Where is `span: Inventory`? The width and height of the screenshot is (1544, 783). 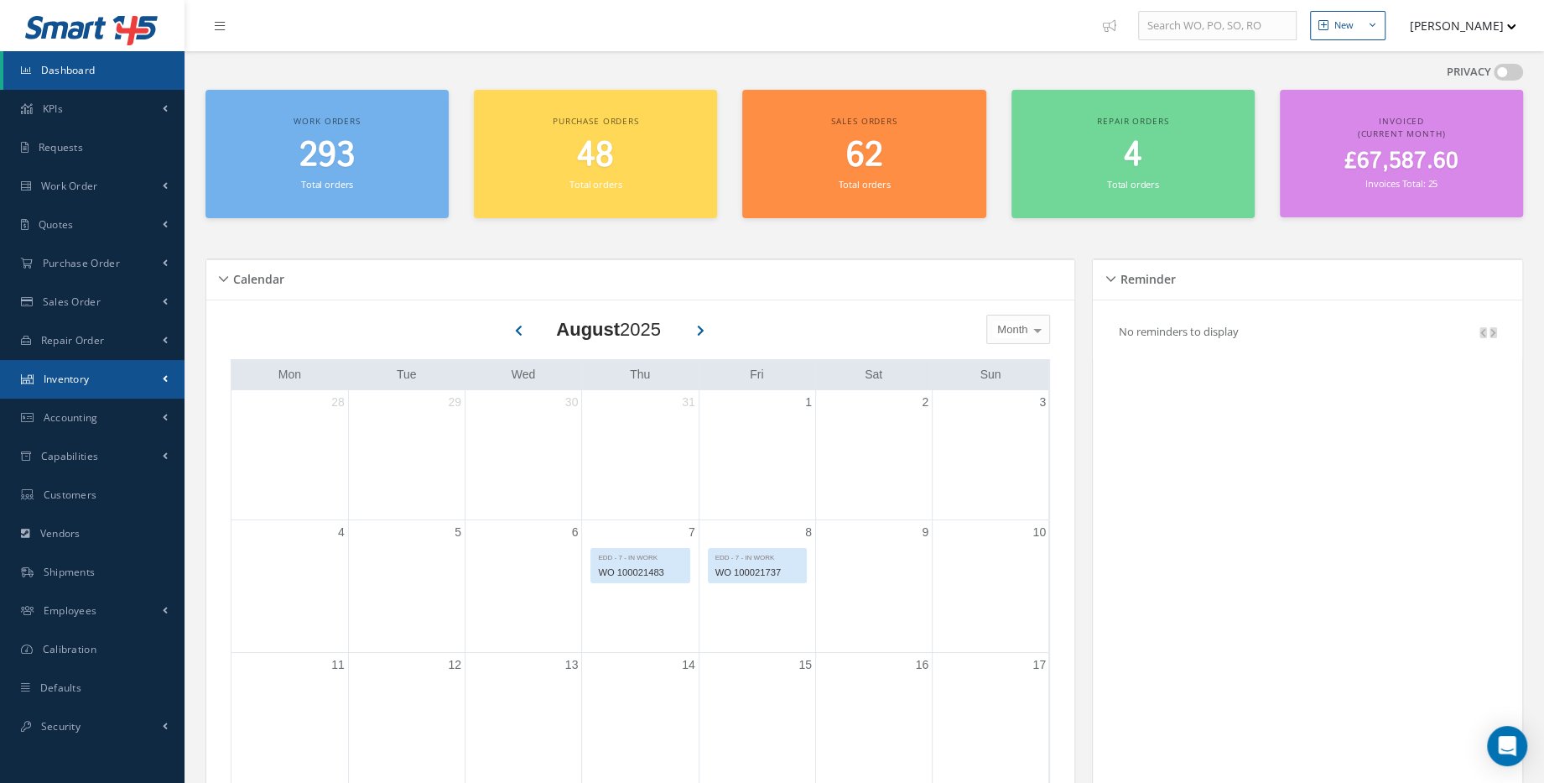
span: Inventory is located at coordinates (66, 378).